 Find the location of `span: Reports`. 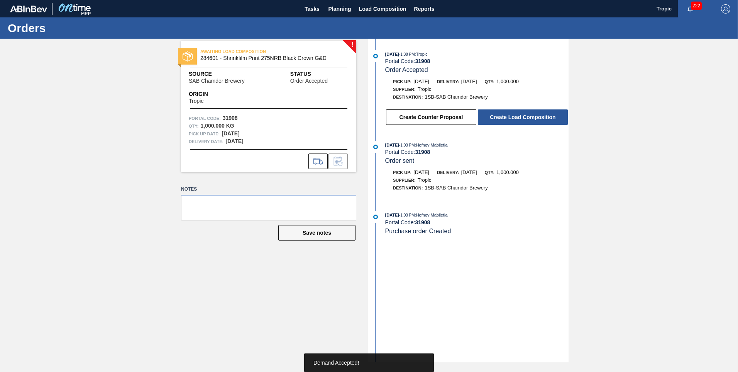

span: Reports is located at coordinates (424, 9).